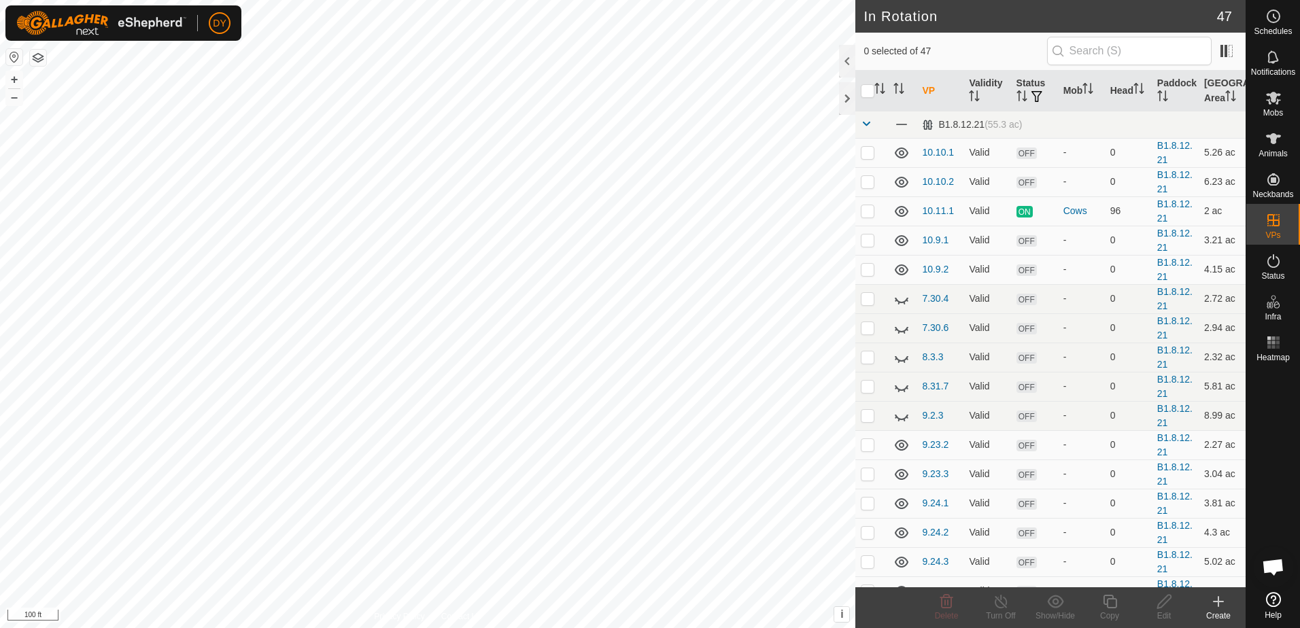 This screenshot has width=1300, height=628. Describe the element at coordinates (1128, 211) in the screenshot. I see `td: 96` at that location.